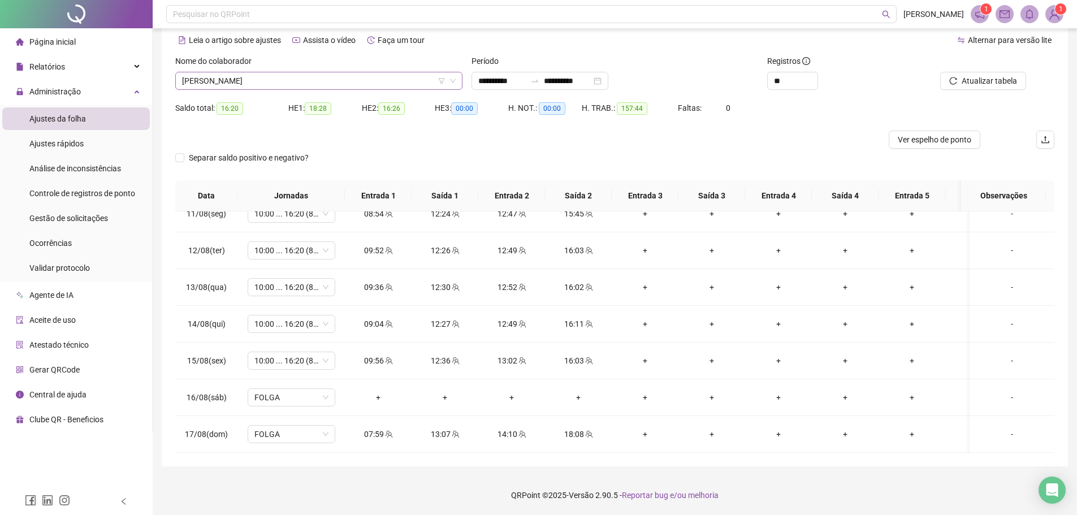 Image resolution: width=1077 pixels, height=515 pixels. Describe the element at coordinates (670, 495) in the screenshot. I see `span: Reportar bug e/ou melhoria` at that location.